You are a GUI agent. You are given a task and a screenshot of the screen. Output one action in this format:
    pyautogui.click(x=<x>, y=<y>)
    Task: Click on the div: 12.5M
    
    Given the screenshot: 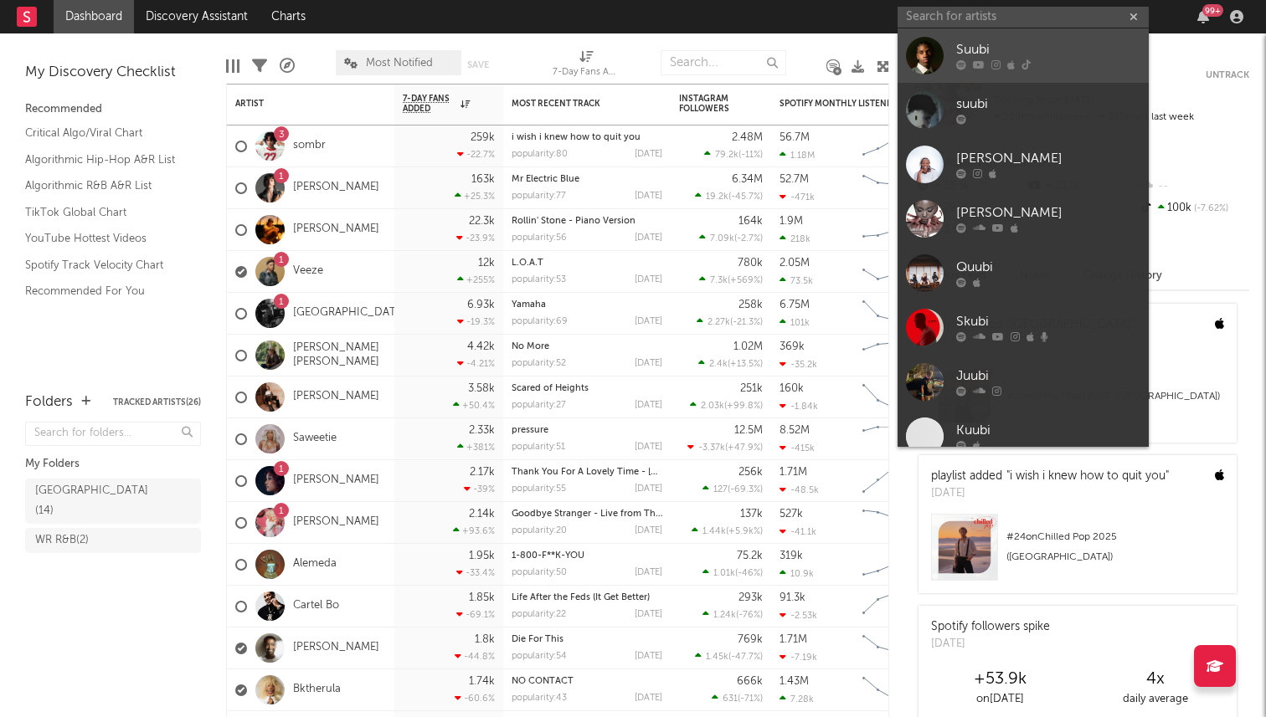 What is the action you would take?
    pyautogui.click(x=748, y=430)
    